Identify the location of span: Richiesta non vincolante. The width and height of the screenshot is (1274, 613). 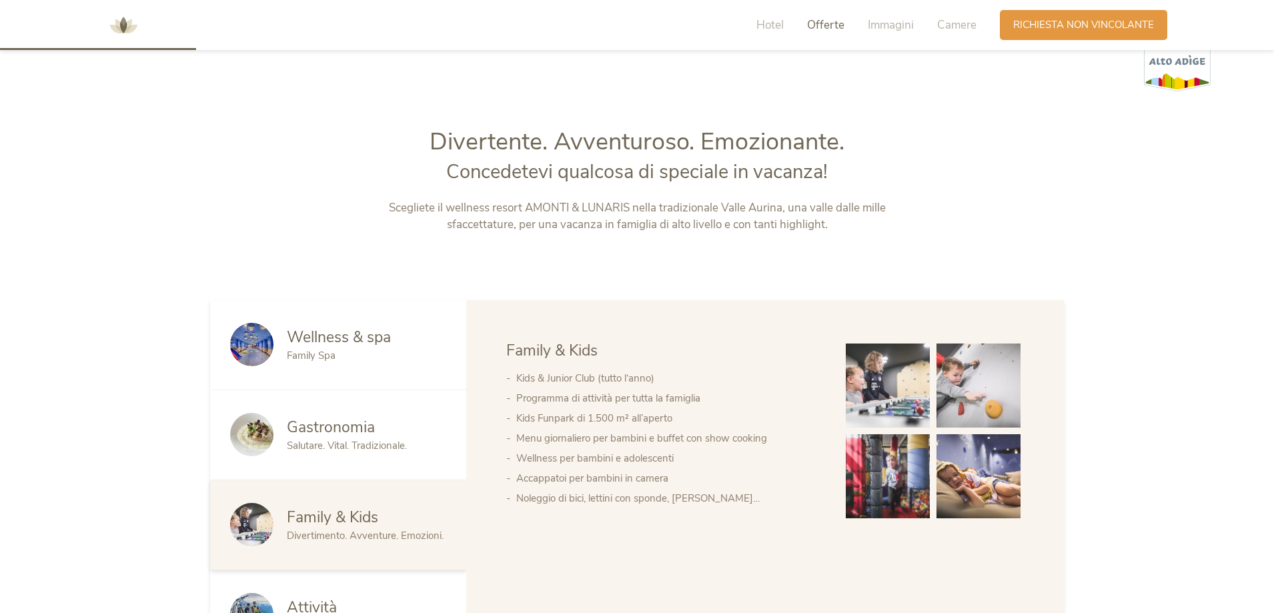
(1083, 25).